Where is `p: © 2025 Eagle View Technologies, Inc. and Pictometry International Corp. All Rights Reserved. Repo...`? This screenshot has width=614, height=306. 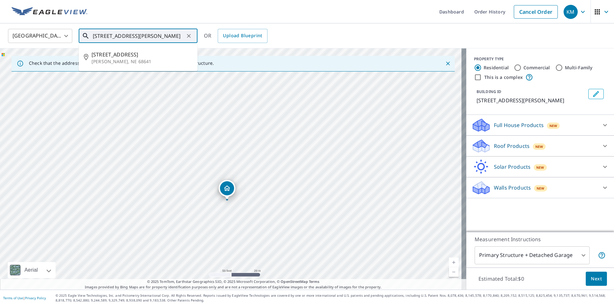 p: © 2025 Eagle View Technologies, Inc. and Pictometry International Corp. All Rights Reserved. Repo... is located at coordinates (333, 298).